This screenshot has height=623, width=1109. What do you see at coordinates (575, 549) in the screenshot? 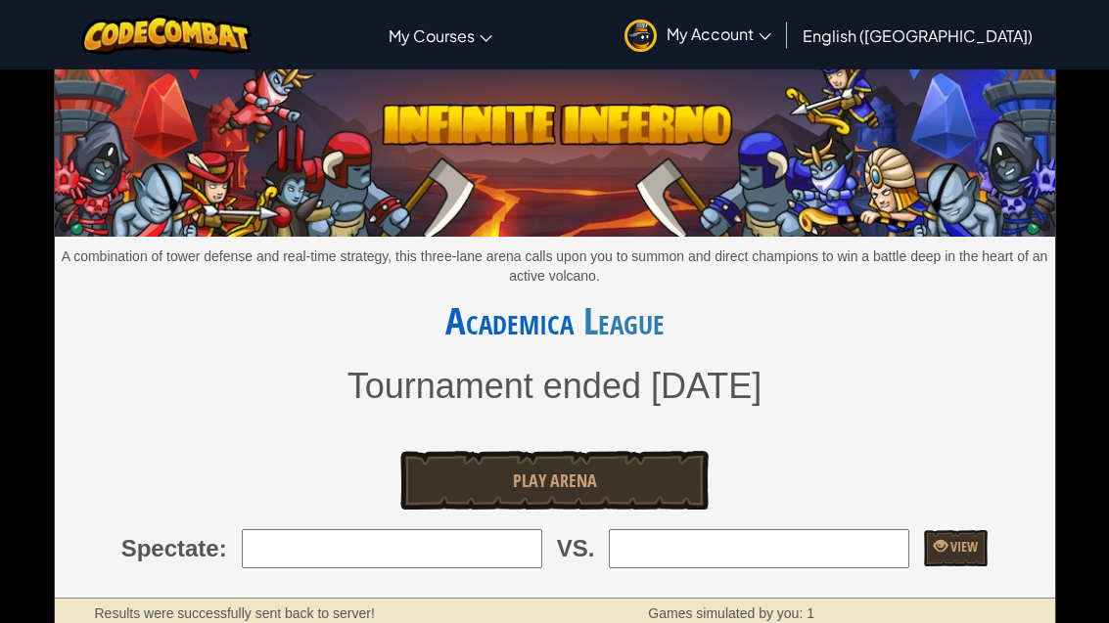
I see `span: VS.` at bounding box center [575, 549].